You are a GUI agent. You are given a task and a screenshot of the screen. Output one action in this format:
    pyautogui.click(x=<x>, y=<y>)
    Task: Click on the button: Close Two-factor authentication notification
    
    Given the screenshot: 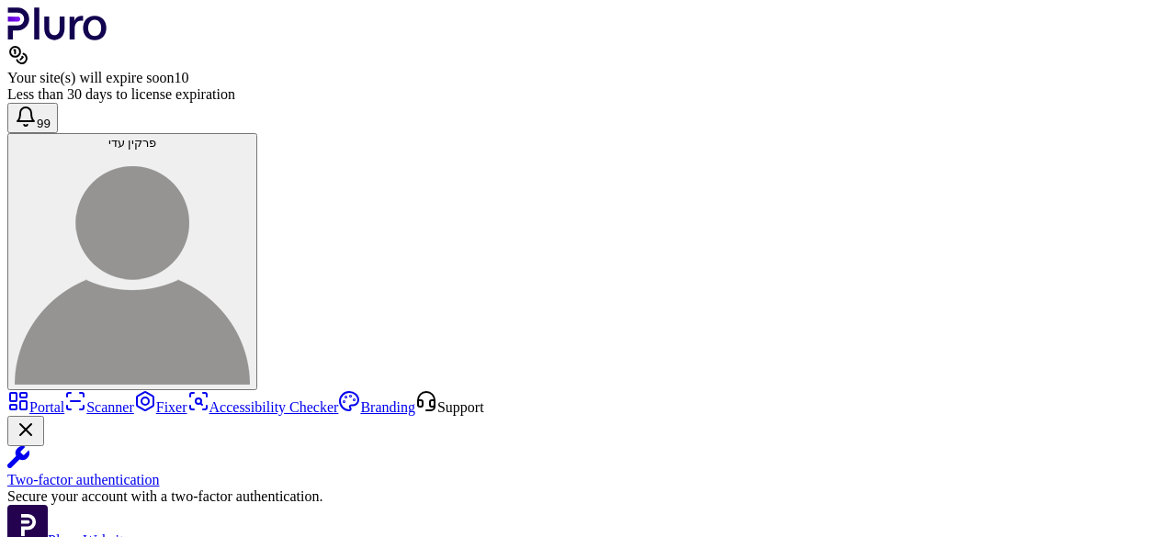 What is the action you would take?
    pyautogui.click(x=26, y=431)
    